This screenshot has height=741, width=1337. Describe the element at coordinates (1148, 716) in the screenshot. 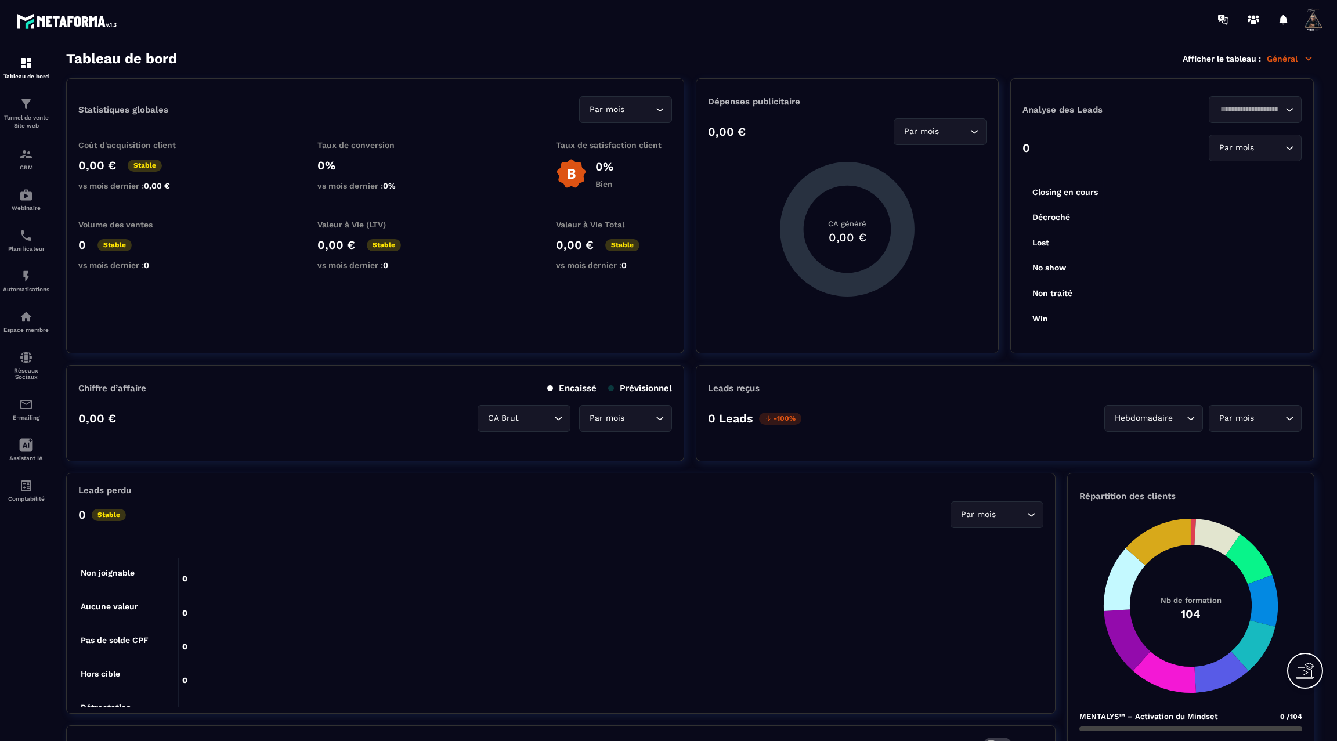

I see `p: MENTALYS™ – Activation du Mindset` at that location.